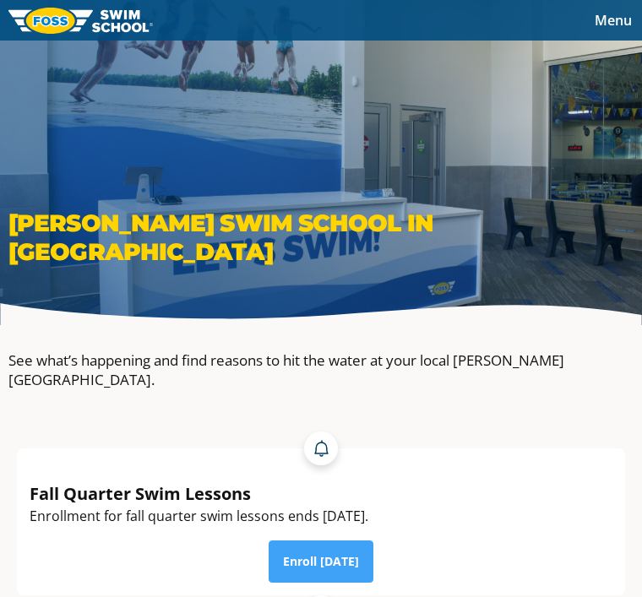  What do you see at coordinates (80, 20) in the screenshot?
I see `img: FOSS Swim School Logo` at bounding box center [80, 20].